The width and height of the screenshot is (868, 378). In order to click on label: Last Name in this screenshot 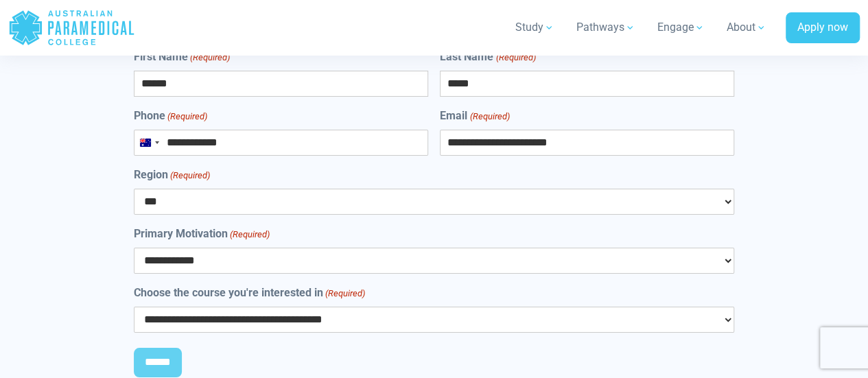, I will do `click(487, 57)`.